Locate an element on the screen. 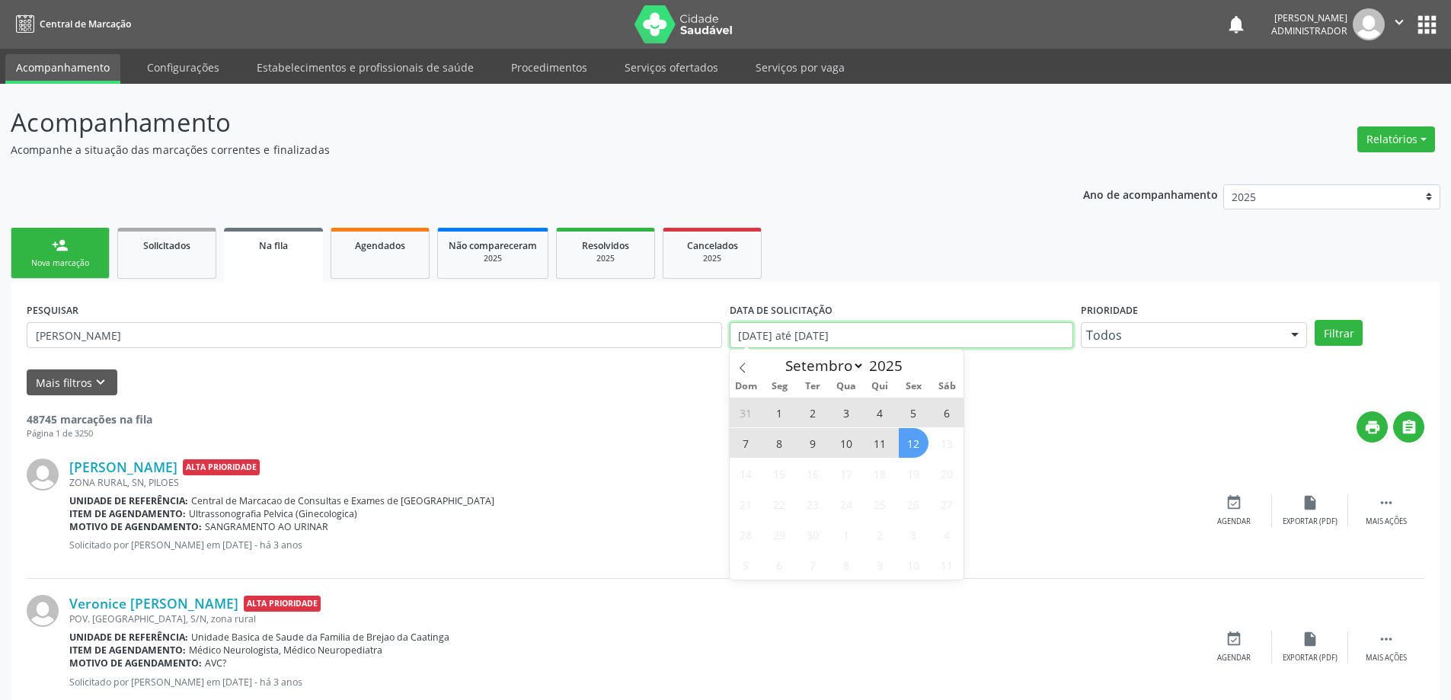 This screenshot has height=700, width=1451. input: Selecione um intervalo is located at coordinates (901, 335).